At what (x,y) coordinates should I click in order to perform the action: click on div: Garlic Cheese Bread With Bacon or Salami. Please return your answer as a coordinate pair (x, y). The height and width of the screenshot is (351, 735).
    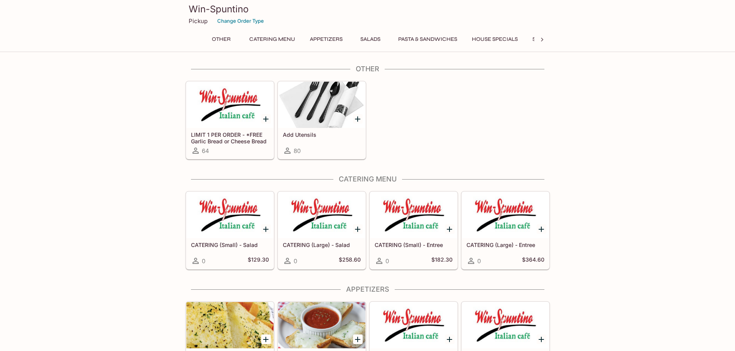
    Looking at the image, I should click on (413, 325).